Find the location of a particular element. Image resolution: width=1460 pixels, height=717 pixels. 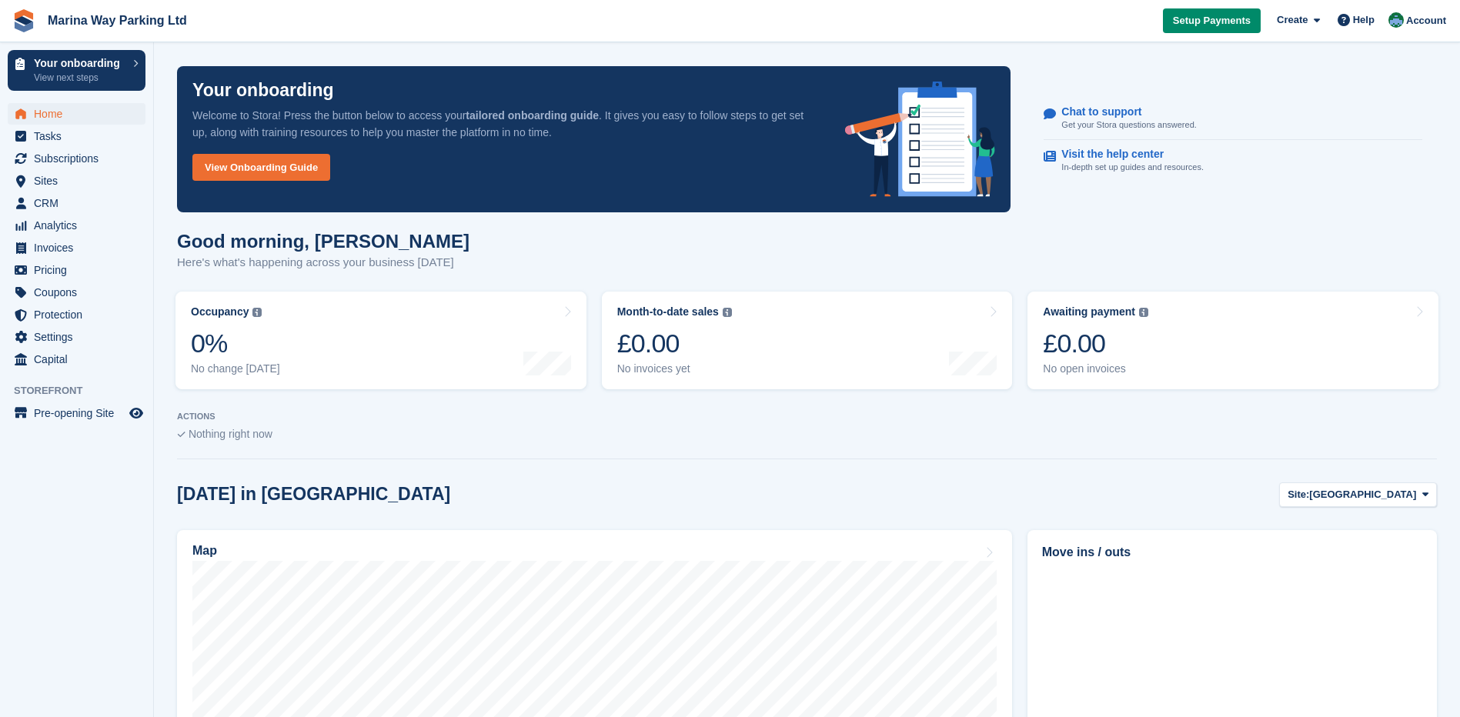

img: Paul Lewis is located at coordinates (1396, 20).